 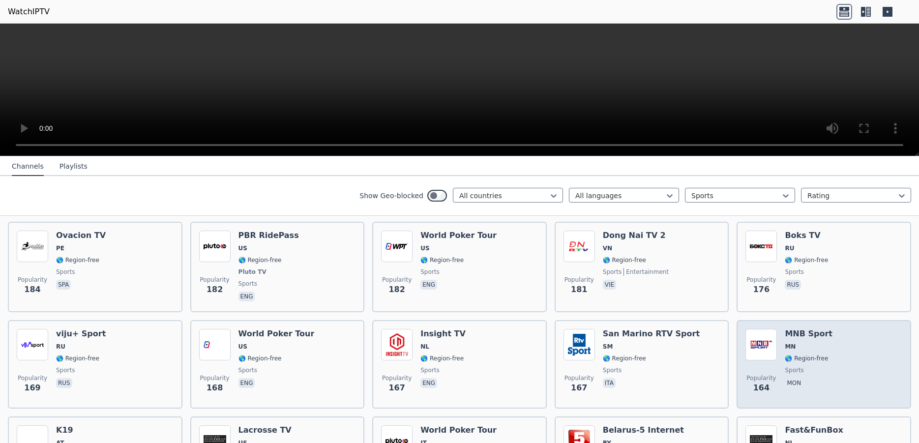 I want to click on h6: MNB Sport, so click(x=808, y=334).